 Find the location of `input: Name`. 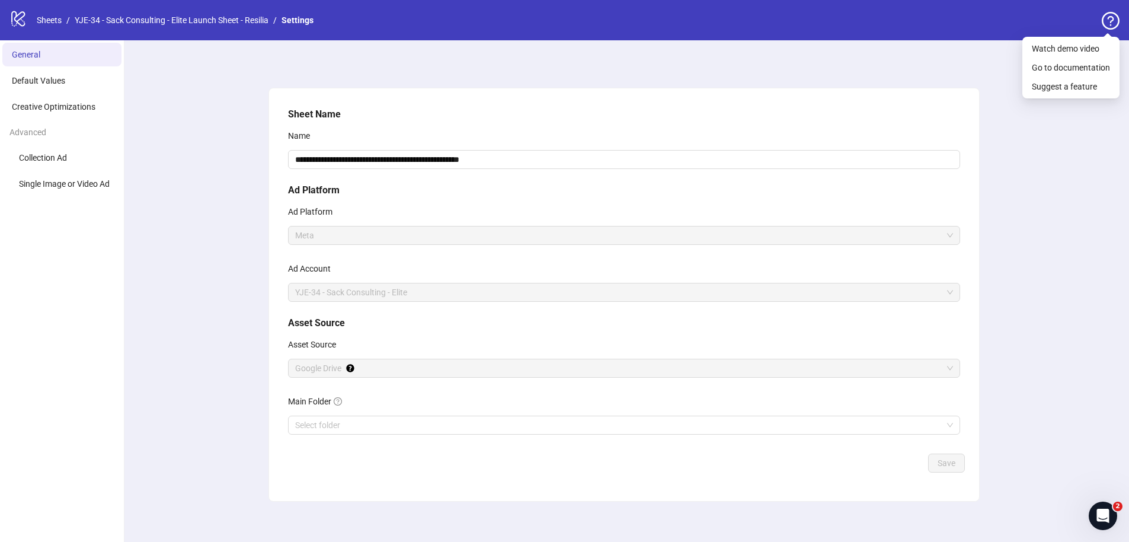

input: Name is located at coordinates (624, 159).